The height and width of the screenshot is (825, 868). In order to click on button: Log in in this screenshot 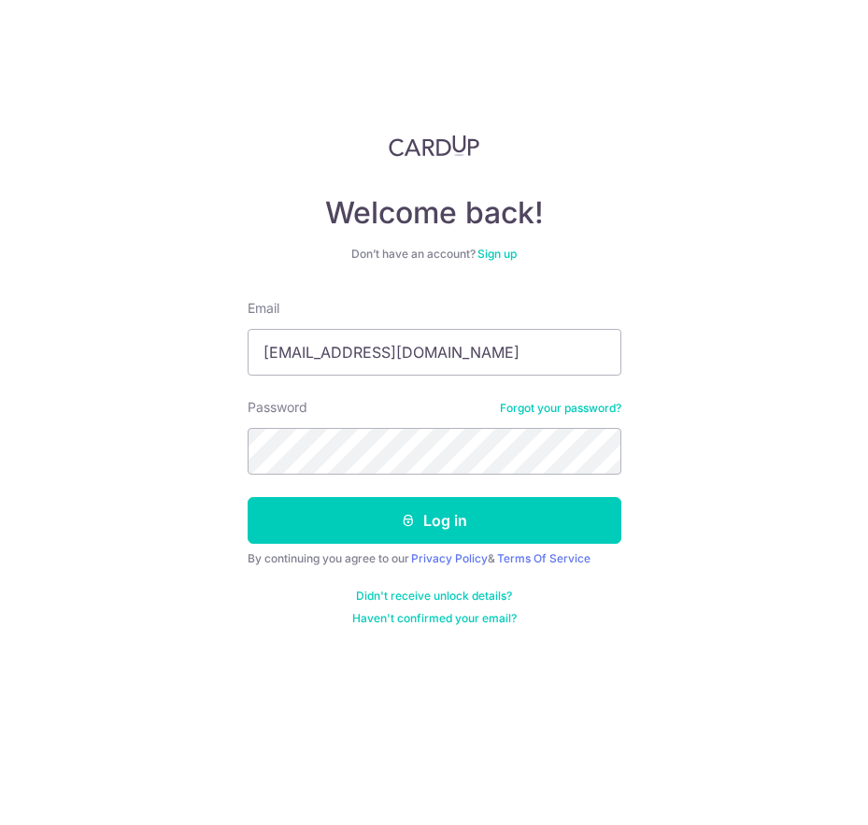, I will do `click(434, 520)`.